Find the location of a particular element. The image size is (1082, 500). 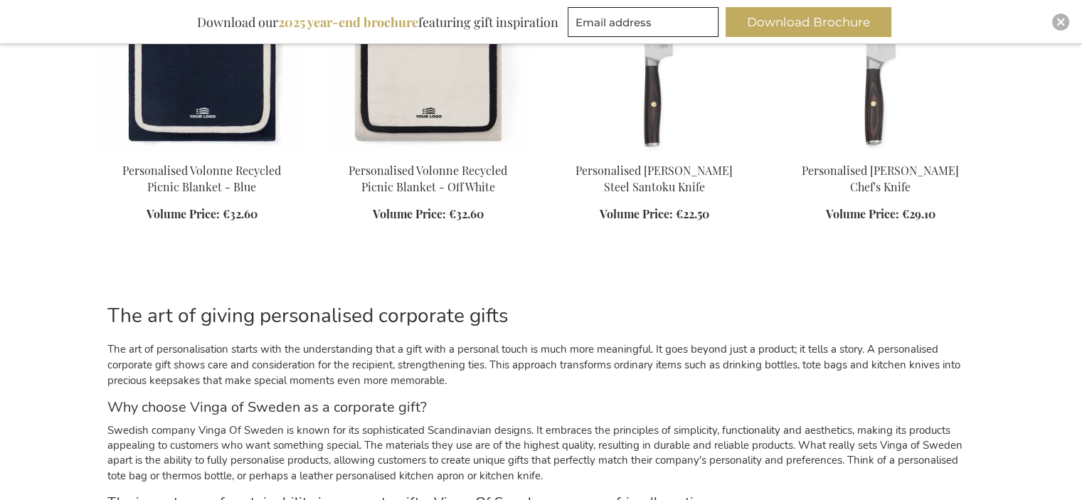

span: €22.50 is located at coordinates (692, 213).